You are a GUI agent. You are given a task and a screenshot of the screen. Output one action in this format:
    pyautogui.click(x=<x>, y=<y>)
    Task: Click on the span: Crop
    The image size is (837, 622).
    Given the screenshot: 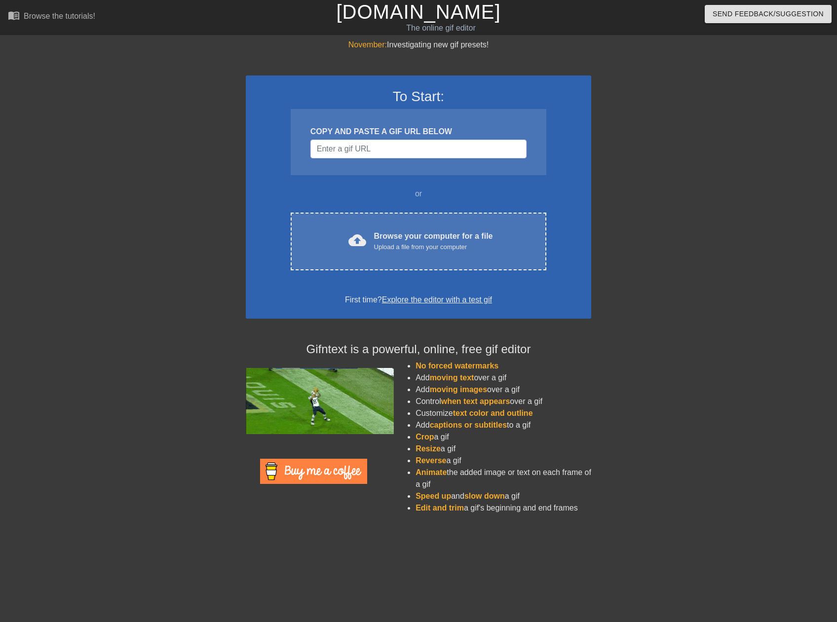 What is the action you would take?
    pyautogui.click(x=424, y=437)
    